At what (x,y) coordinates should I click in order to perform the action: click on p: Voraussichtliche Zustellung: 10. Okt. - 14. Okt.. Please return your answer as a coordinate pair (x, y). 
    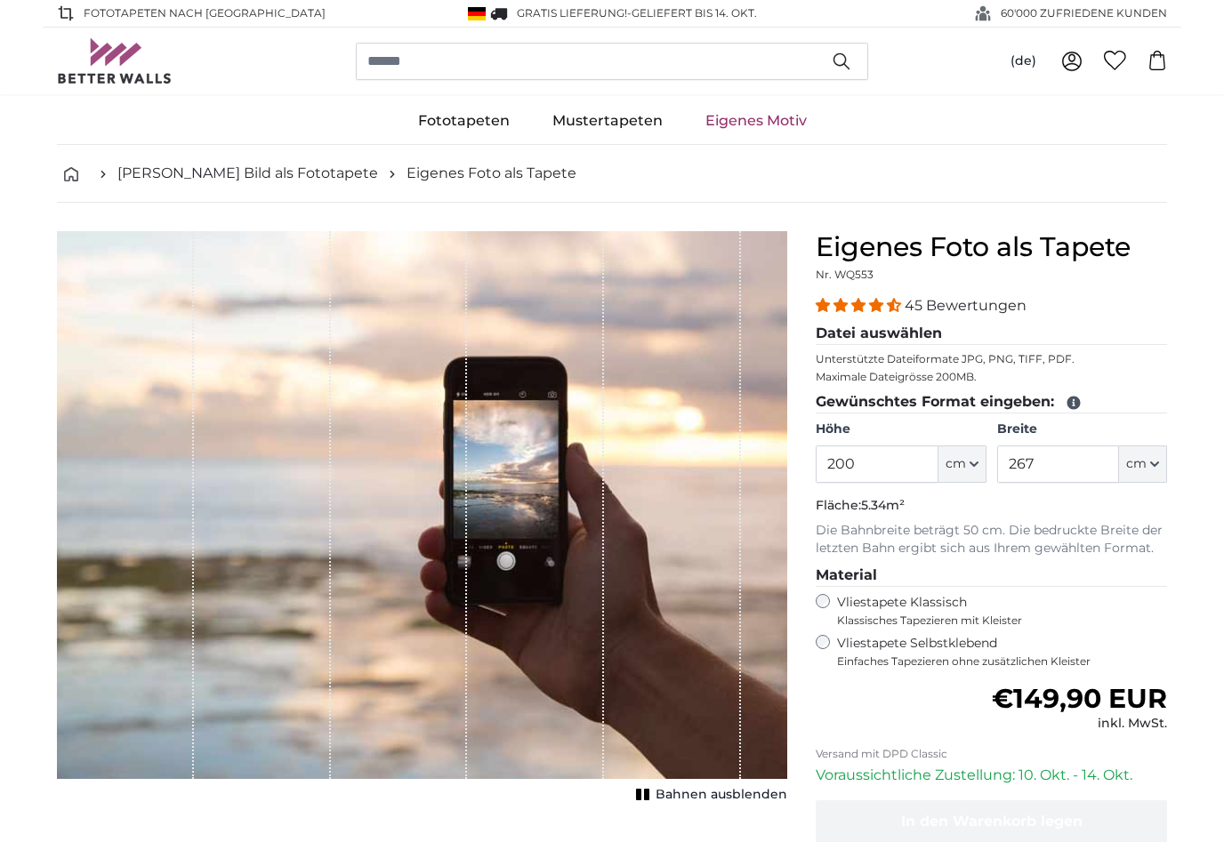
    Looking at the image, I should click on (991, 776).